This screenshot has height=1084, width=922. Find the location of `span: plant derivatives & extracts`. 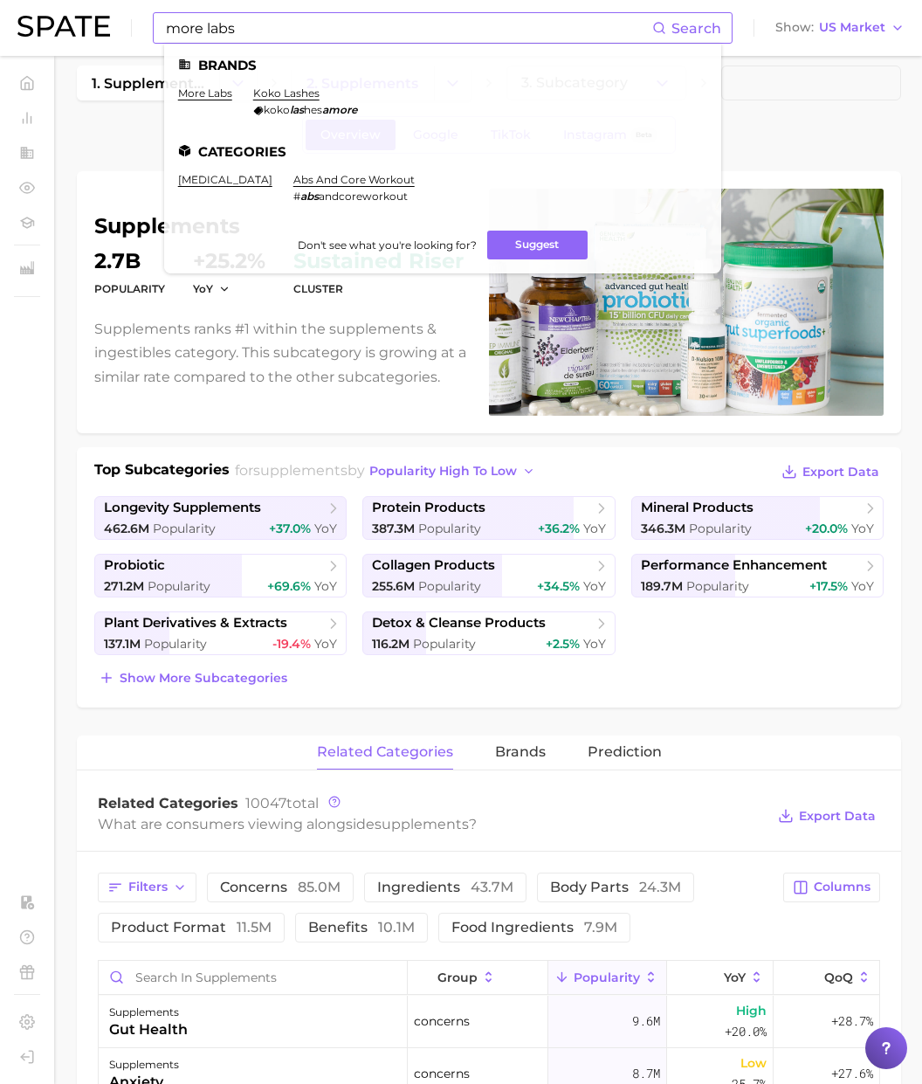

span: plant derivatives & extracts is located at coordinates (196, 623).